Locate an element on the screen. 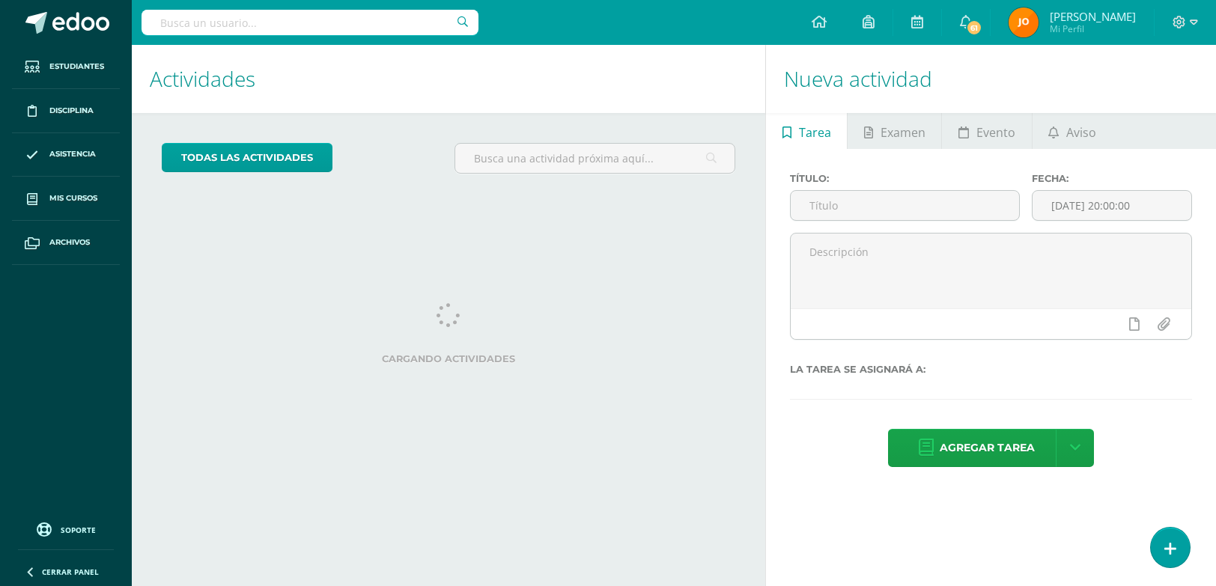 This screenshot has width=1216, height=586. input: Busca un usuario... is located at coordinates (310, 22).